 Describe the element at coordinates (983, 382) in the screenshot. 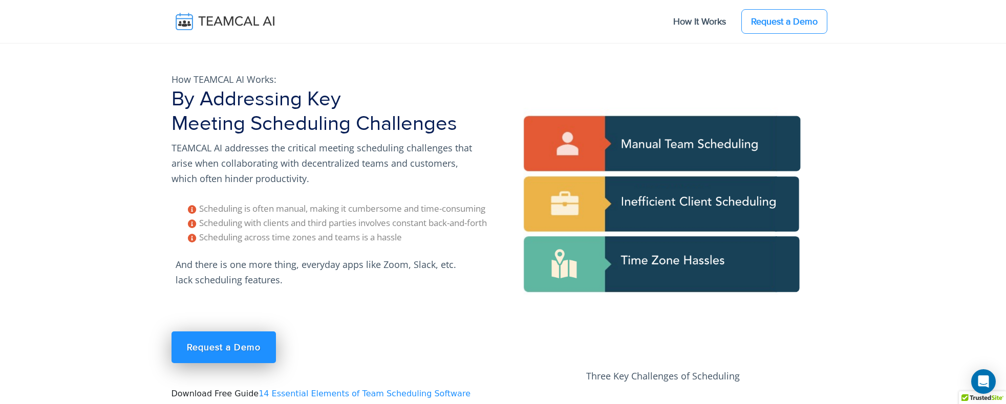

I see `div: Open Intercom Messenger` at that location.